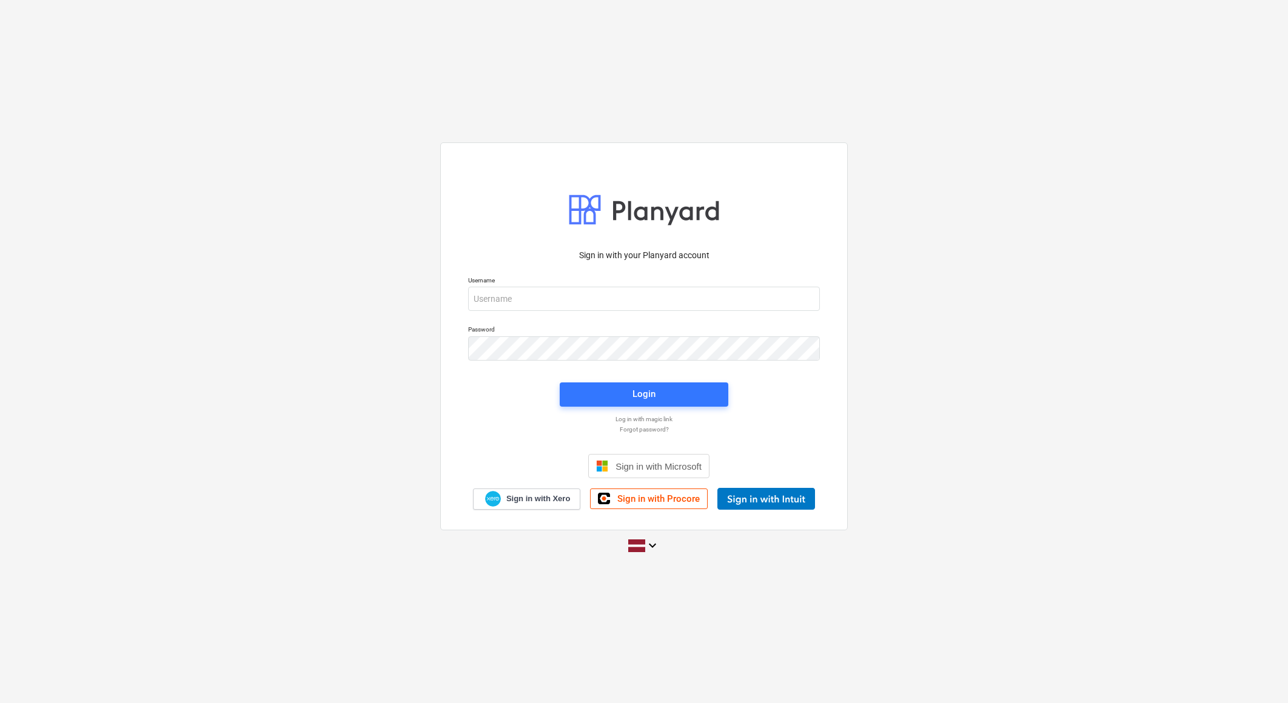 The image size is (1288, 703). I want to click on p: Log in with magic link, so click(644, 419).